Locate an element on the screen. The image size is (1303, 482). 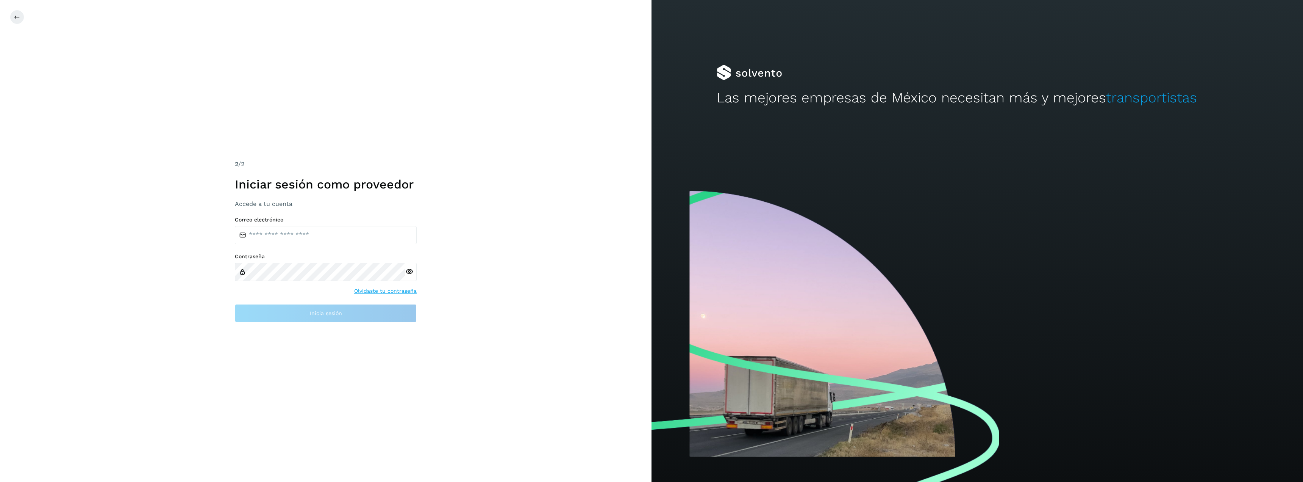
span: Inicia sesión is located at coordinates (326, 313).